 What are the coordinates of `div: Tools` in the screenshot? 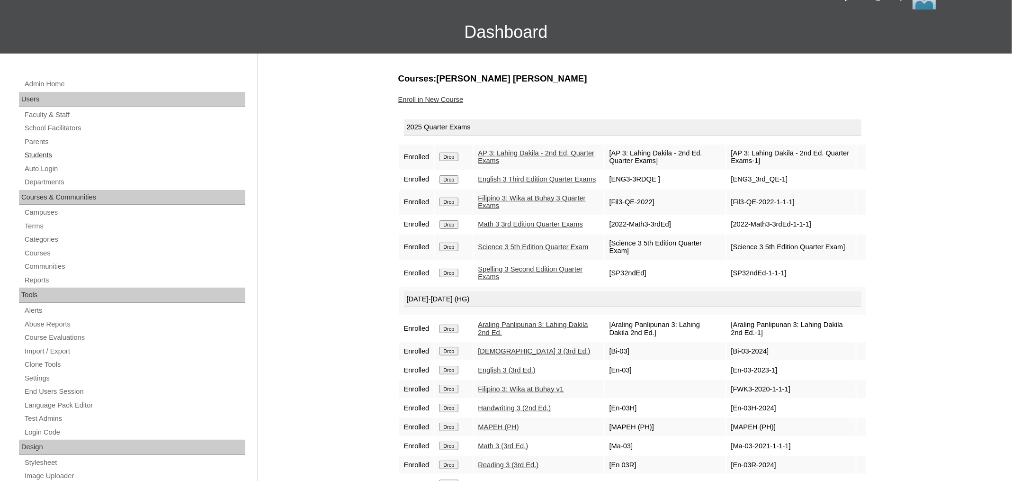 It's located at (132, 295).